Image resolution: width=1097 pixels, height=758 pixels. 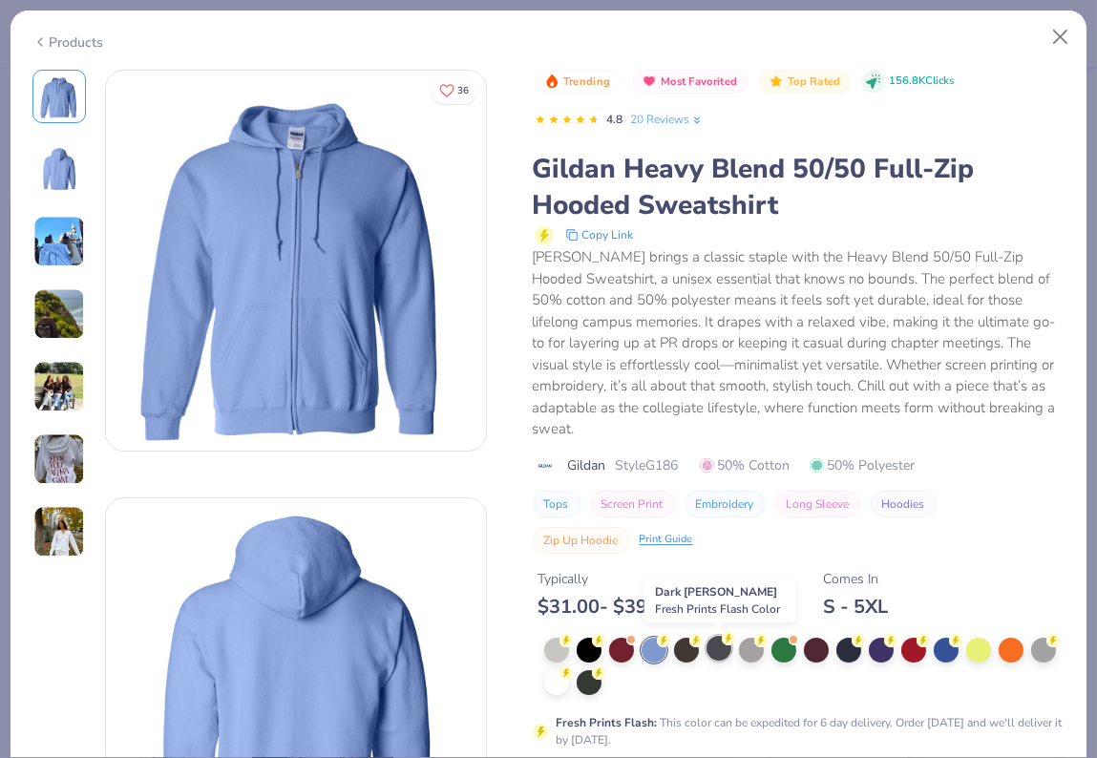 I want to click on button: Hoodies, so click(x=903, y=504).